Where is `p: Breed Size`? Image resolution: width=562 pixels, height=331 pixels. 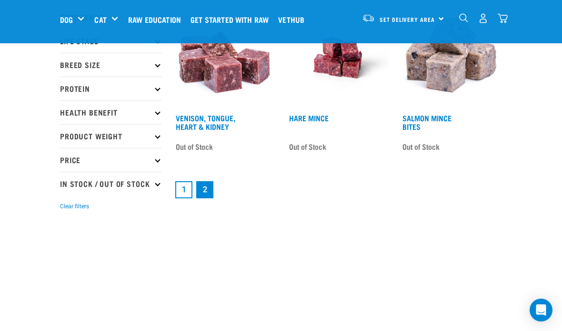 p: Breed Size is located at coordinates (111, 65).